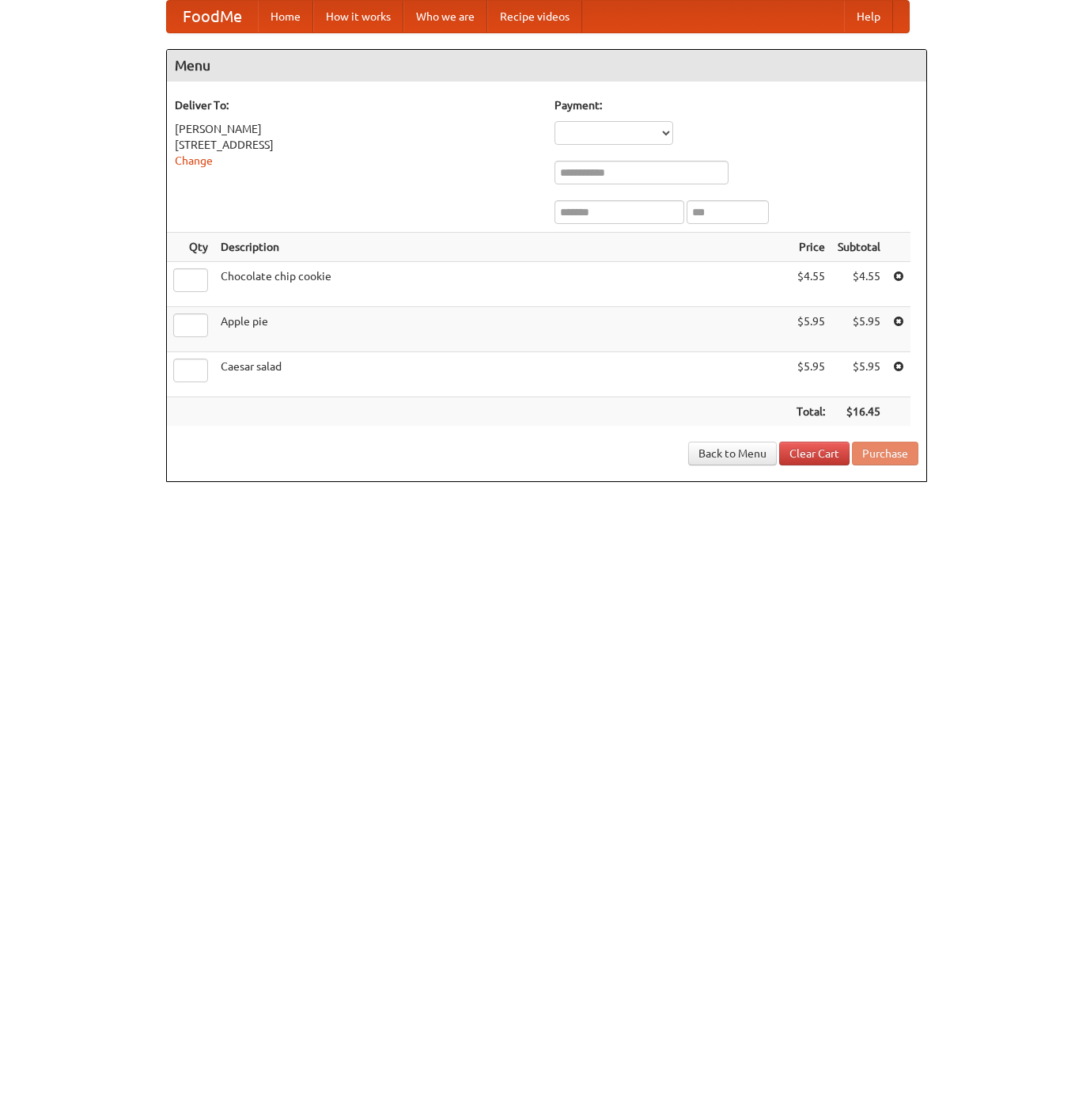  I want to click on a: Change, so click(194, 160).